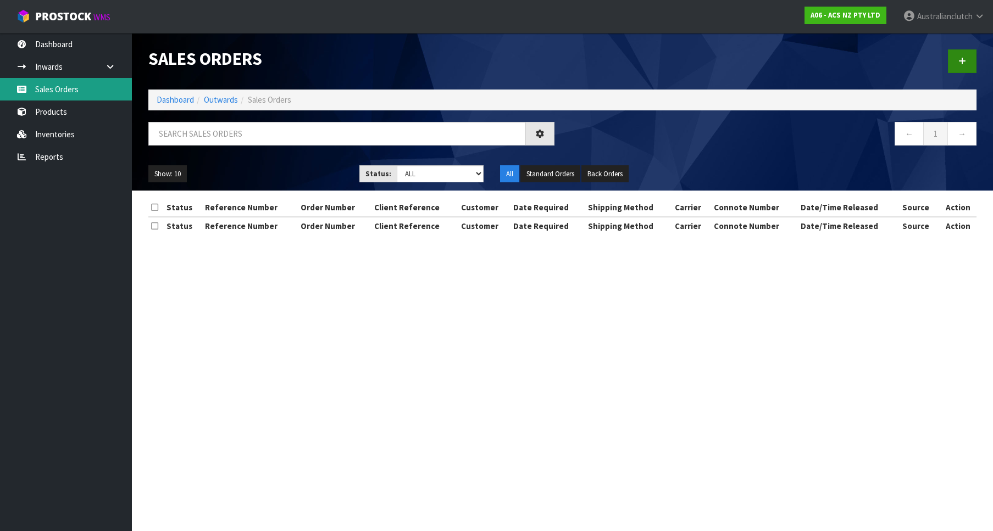 This screenshot has height=531, width=993. Describe the element at coordinates (337, 134) in the screenshot. I see `input: Search sales orders` at that location.